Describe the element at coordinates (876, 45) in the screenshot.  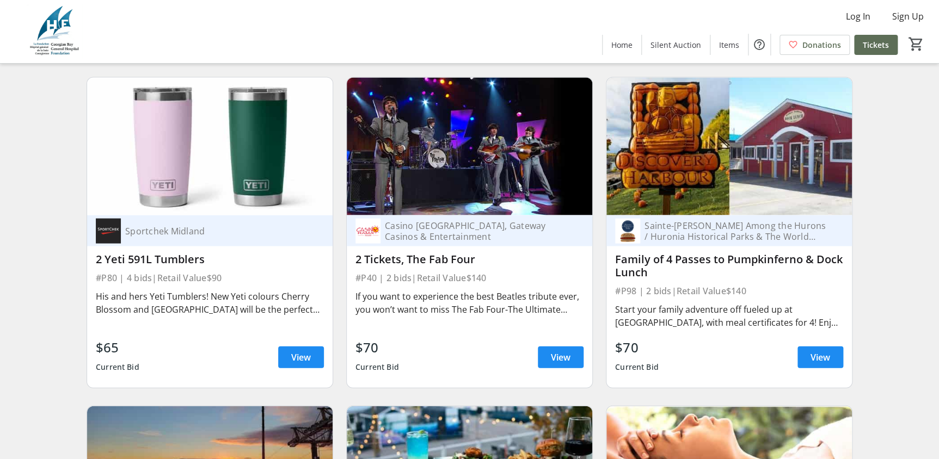
I see `span: Tickets` at that location.